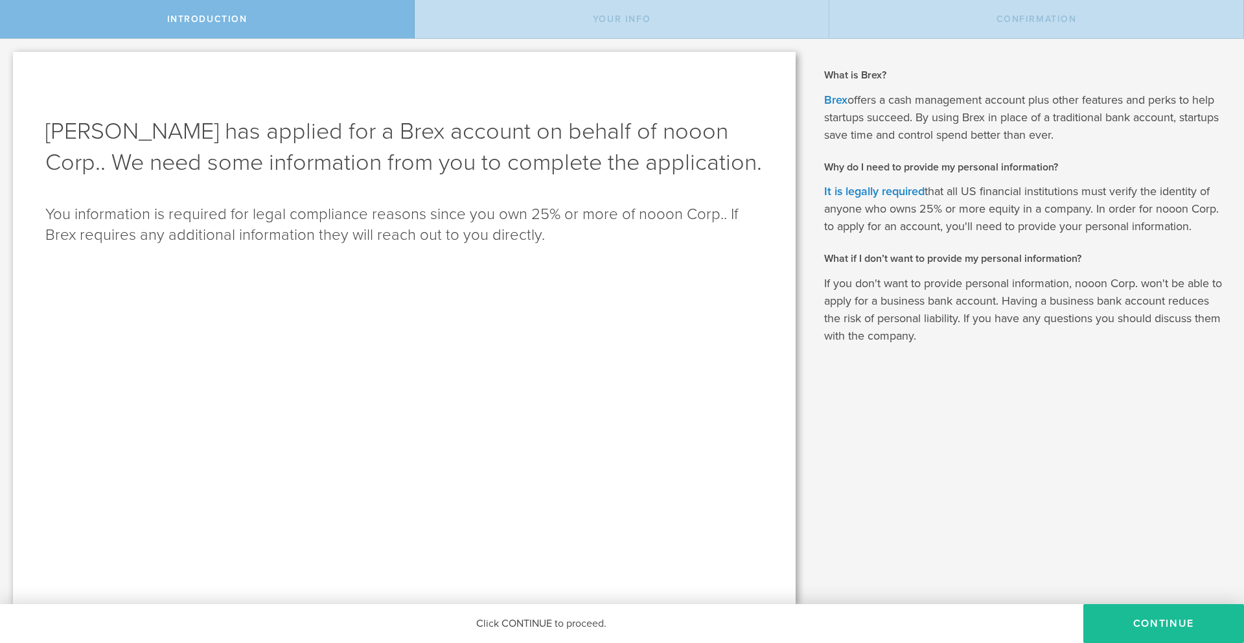  Describe the element at coordinates (1163, 623) in the screenshot. I see `button: Continue` at that location.